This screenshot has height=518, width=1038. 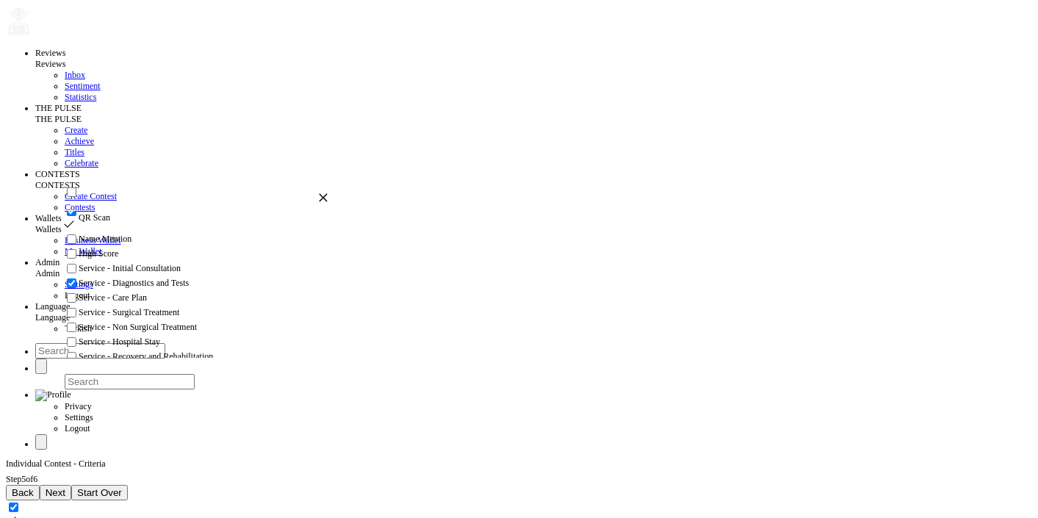 I want to click on span: Sentiment, so click(x=82, y=86).